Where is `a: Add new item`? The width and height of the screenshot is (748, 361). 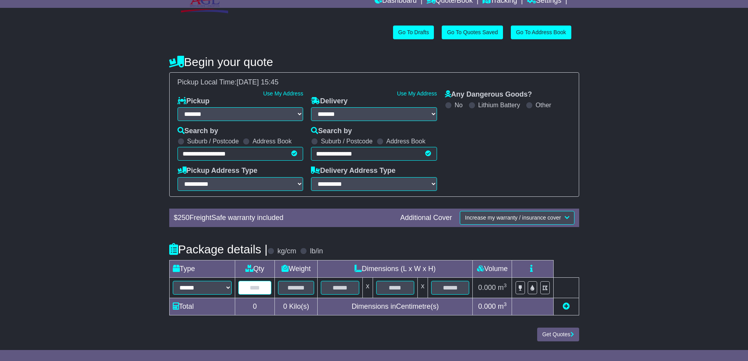
a: Add new item is located at coordinates (566, 306).